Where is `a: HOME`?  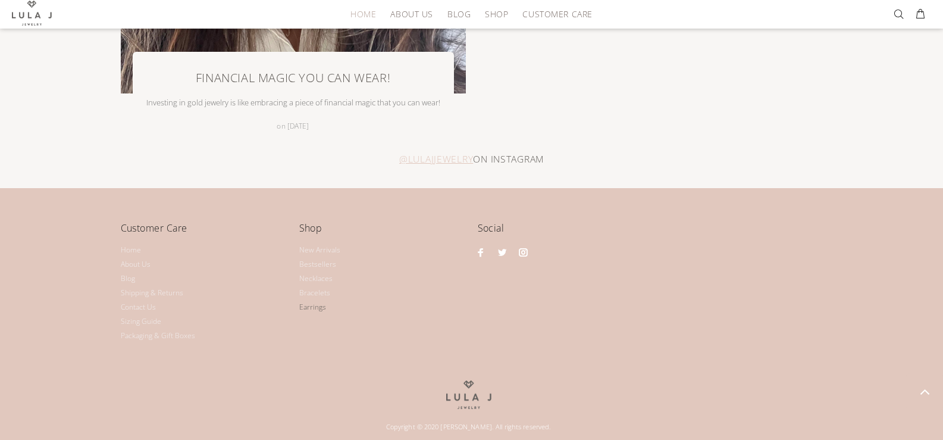 a: HOME is located at coordinates (363, 14).